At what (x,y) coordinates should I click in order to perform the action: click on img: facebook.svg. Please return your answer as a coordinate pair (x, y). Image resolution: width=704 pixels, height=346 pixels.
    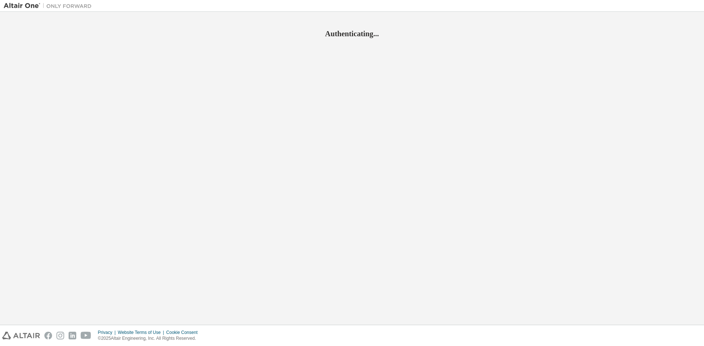
    Looking at the image, I should click on (48, 336).